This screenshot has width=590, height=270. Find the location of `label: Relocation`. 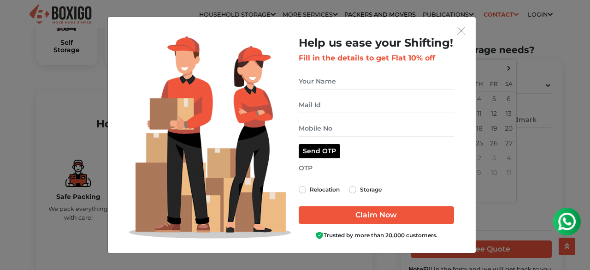

label: Relocation is located at coordinates (325, 190).